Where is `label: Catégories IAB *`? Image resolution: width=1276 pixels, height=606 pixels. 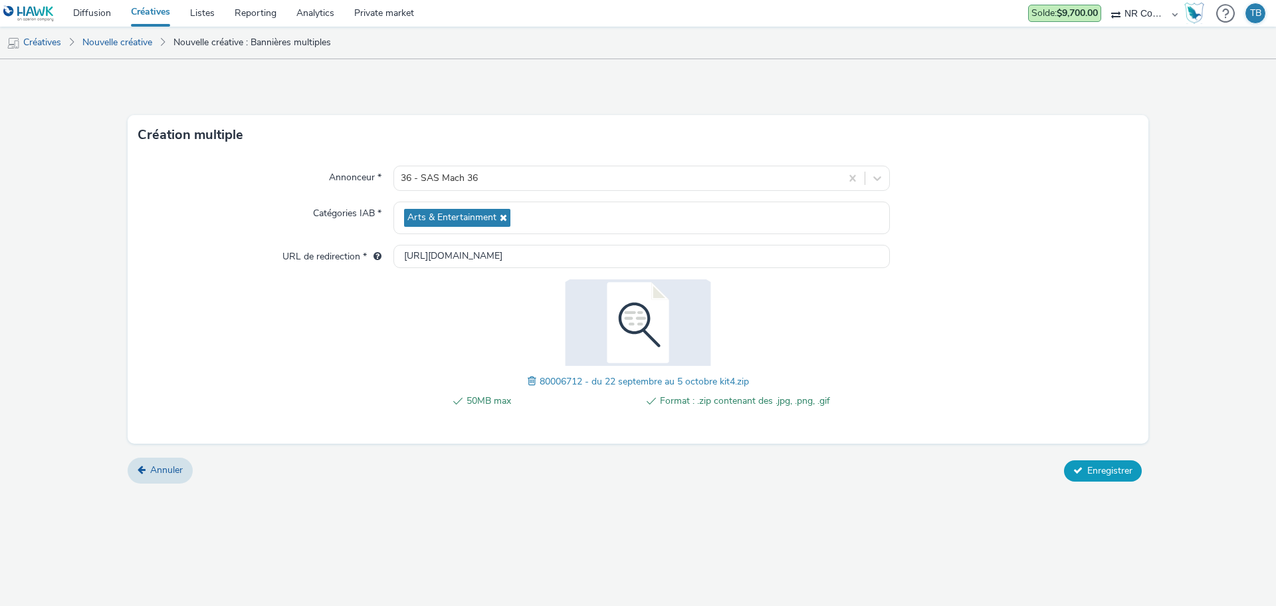
label: Catégories IAB * is located at coordinates (347, 211).